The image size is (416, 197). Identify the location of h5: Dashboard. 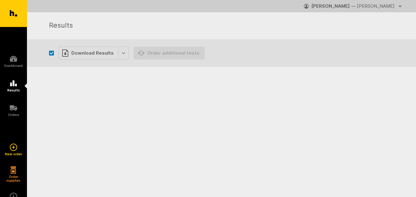
(13, 66).